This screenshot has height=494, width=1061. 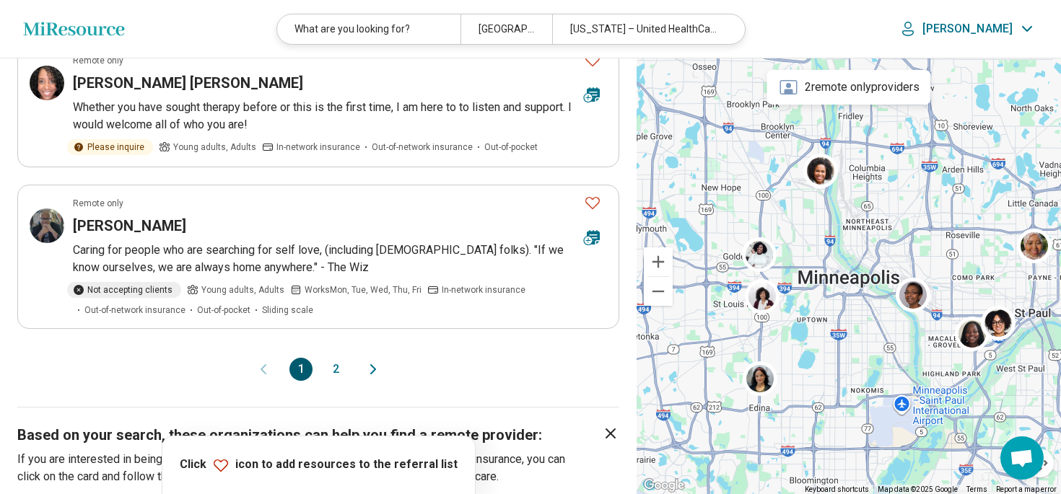 What do you see at coordinates (977, 489) in the screenshot?
I see `a: Terms (opens in new tab)` at bounding box center [977, 489].